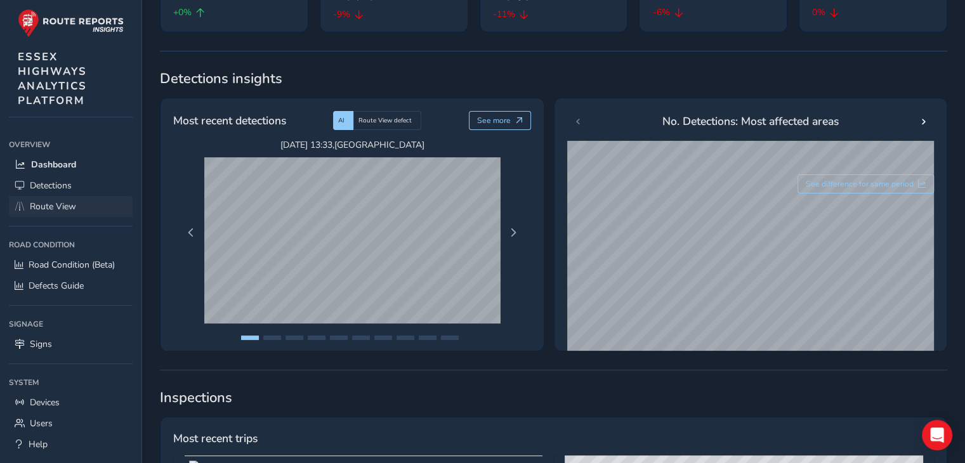 This screenshot has height=463, width=965. Describe the element at coordinates (450, 338) in the screenshot. I see `button: Page 10` at that location.